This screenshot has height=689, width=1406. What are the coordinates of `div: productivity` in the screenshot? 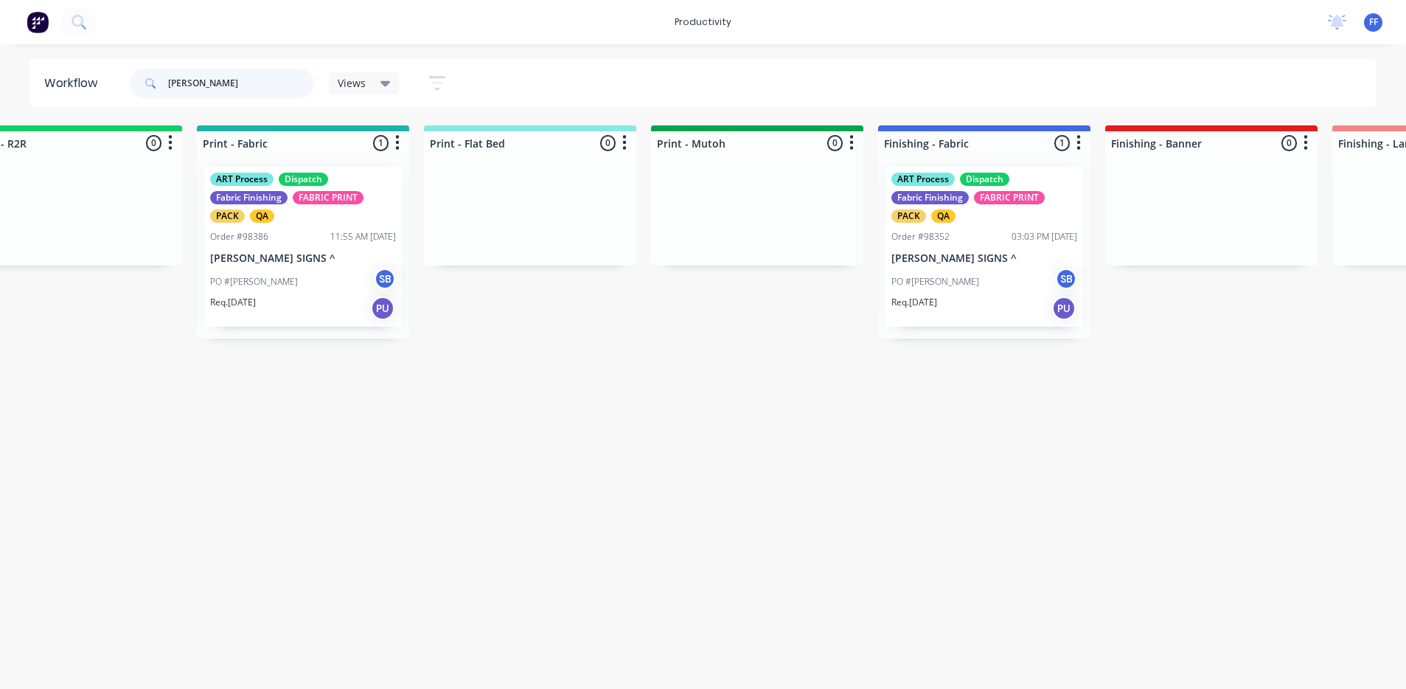 It's located at (703, 22).